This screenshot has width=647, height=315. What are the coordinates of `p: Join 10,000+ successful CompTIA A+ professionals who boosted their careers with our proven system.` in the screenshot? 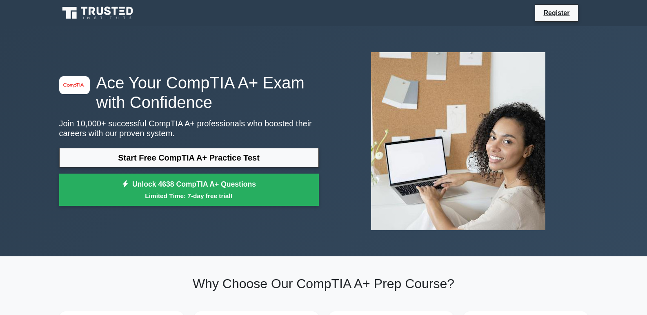 It's located at (189, 129).